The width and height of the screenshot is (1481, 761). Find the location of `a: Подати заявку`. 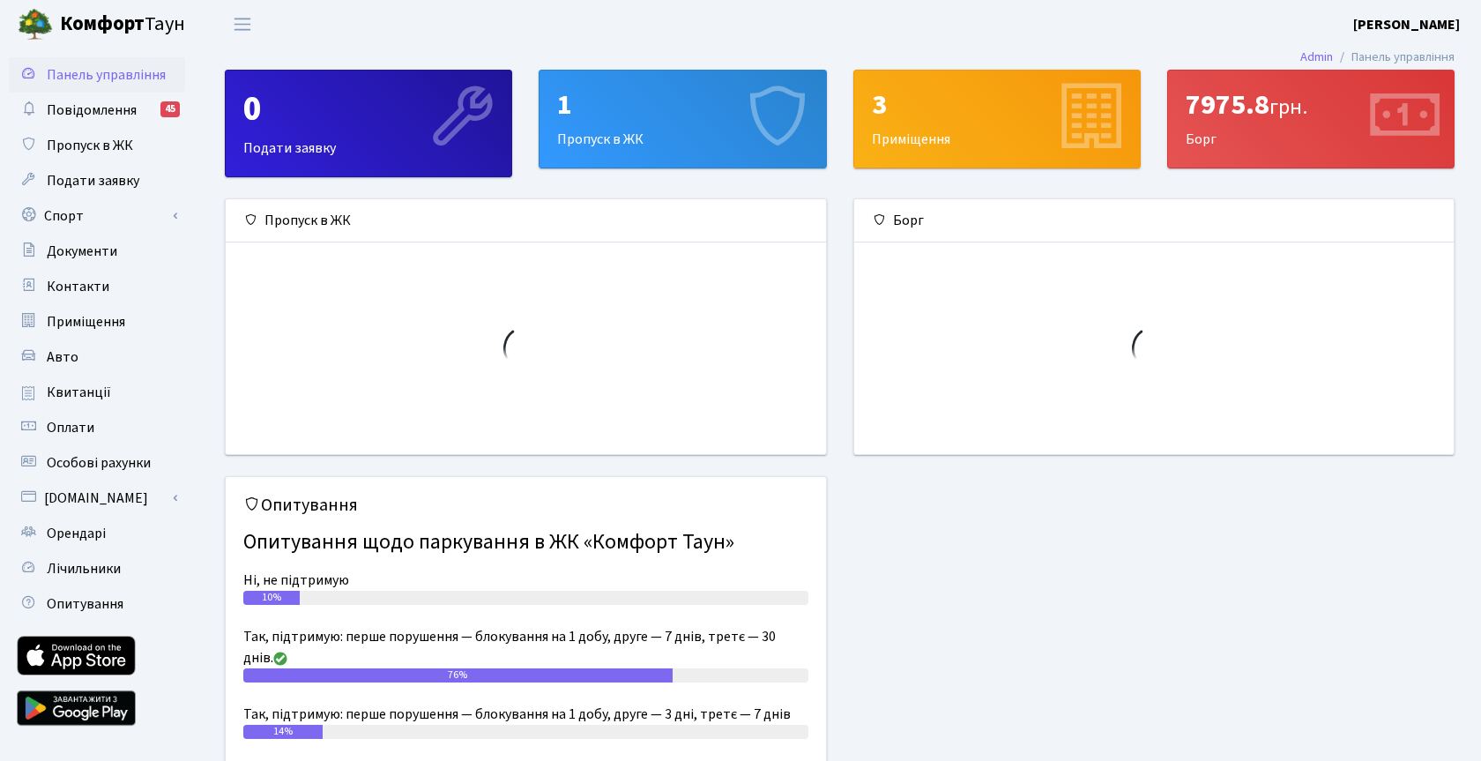

a: Подати заявку is located at coordinates (97, 181).